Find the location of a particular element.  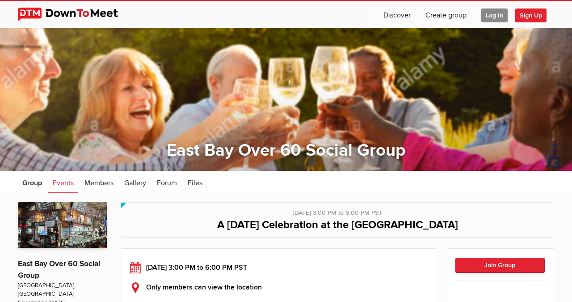

span: Events is located at coordinates (63, 183).